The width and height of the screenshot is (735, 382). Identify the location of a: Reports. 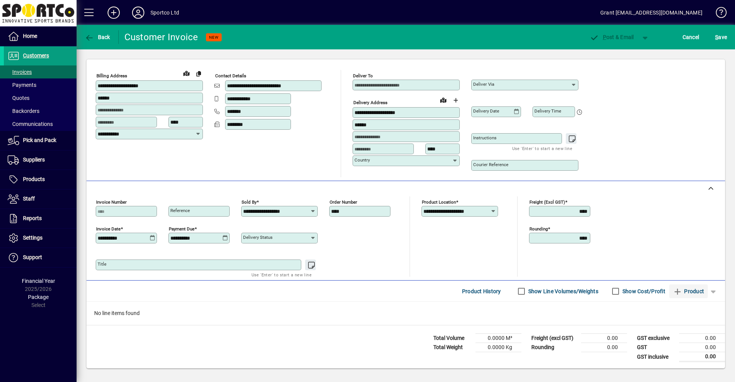
(40, 218).